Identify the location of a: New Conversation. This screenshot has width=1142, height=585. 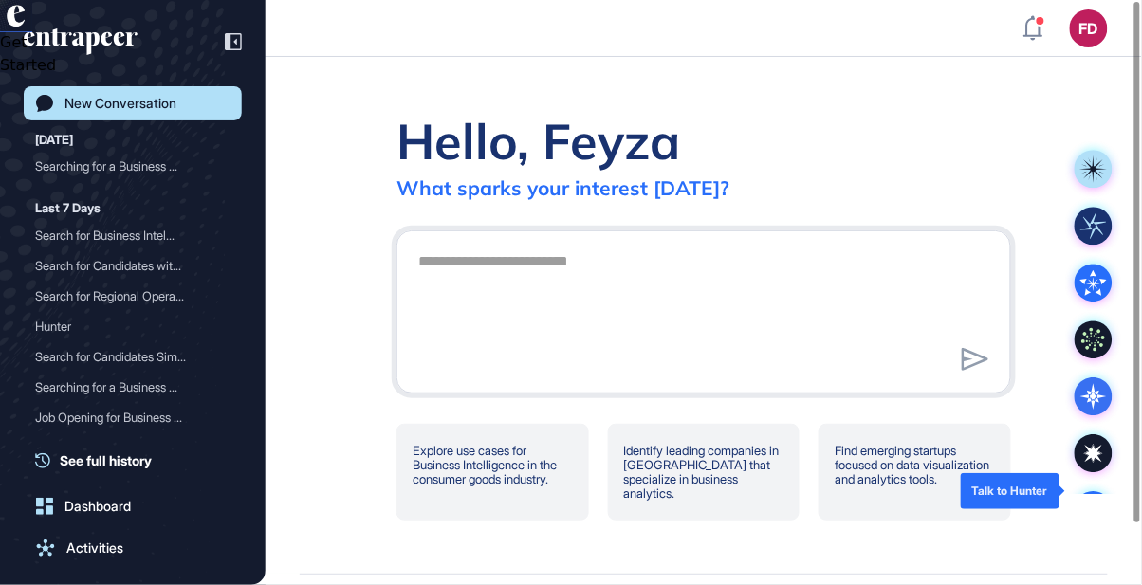
(133, 103).